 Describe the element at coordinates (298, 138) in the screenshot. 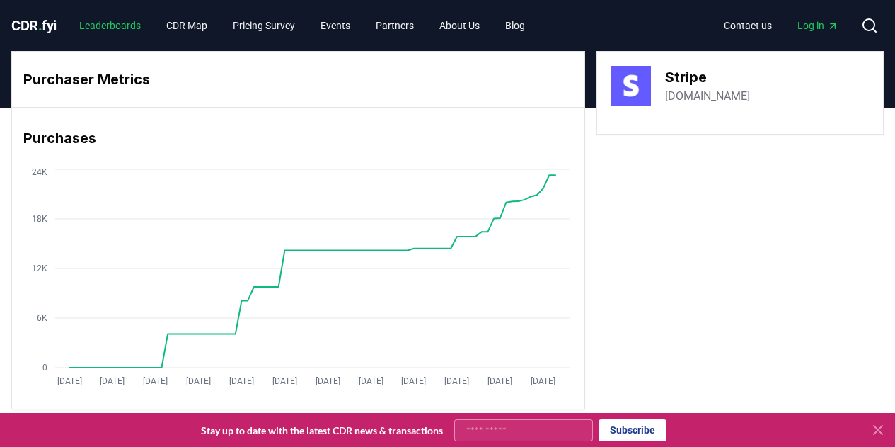

I see `h3: Purchases` at that location.